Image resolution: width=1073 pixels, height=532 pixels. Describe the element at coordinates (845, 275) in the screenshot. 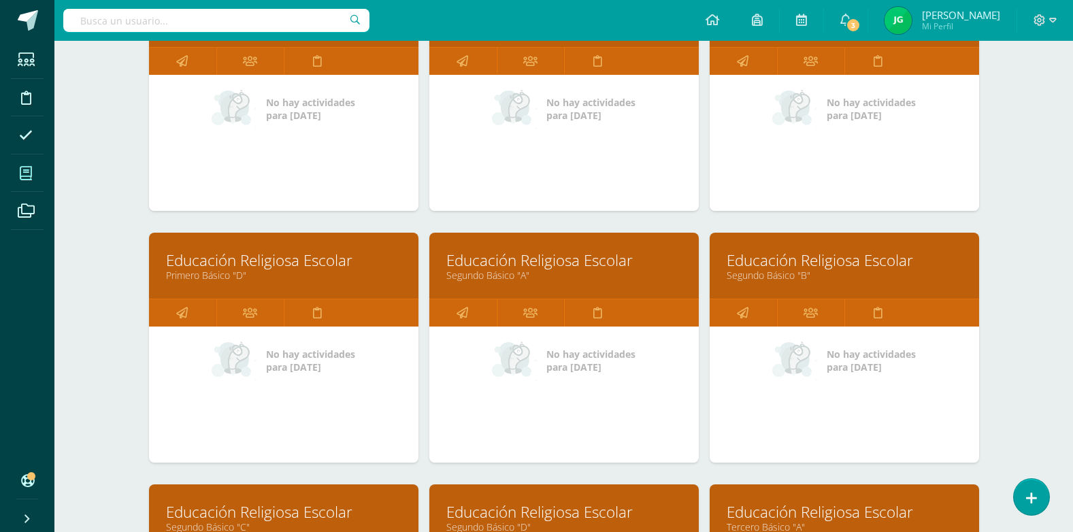

I see `a: Segundo Básico "B"` at that location.